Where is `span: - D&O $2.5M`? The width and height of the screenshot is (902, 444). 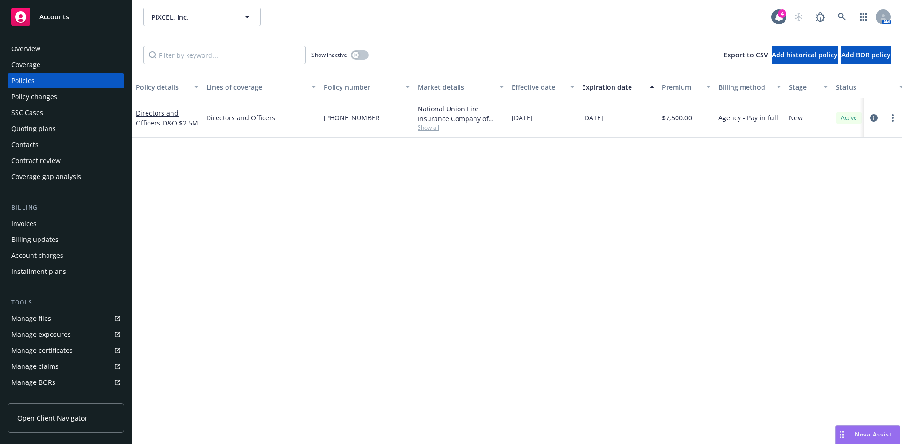 span: - D&O $2.5M is located at coordinates (179, 123).